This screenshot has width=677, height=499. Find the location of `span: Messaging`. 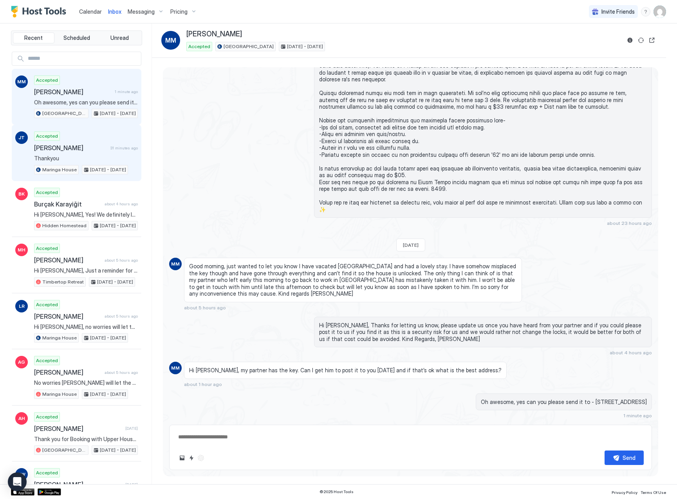

span: Messaging is located at coordinates (141, 12).